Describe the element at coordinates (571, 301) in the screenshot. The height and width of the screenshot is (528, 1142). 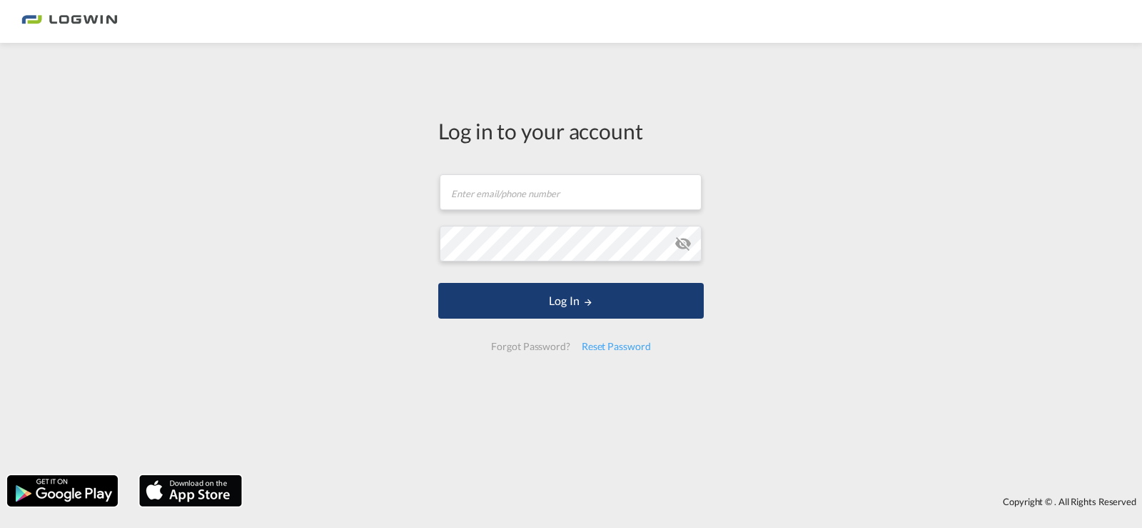
I see `button: LOGIN` at that location.